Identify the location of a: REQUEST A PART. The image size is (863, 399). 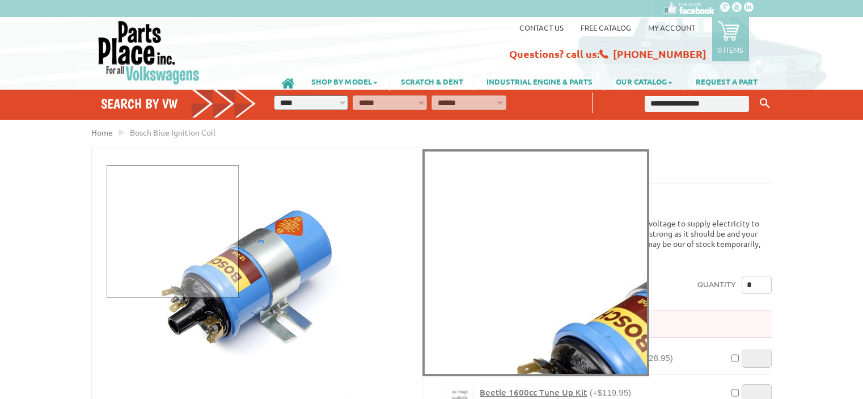
(726, 81).